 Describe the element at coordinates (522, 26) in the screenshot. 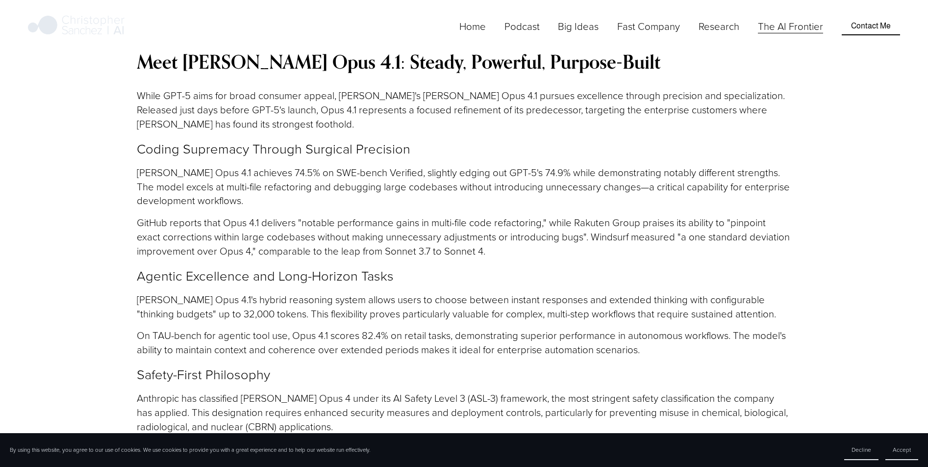

I see `a: Podcast` at that location.